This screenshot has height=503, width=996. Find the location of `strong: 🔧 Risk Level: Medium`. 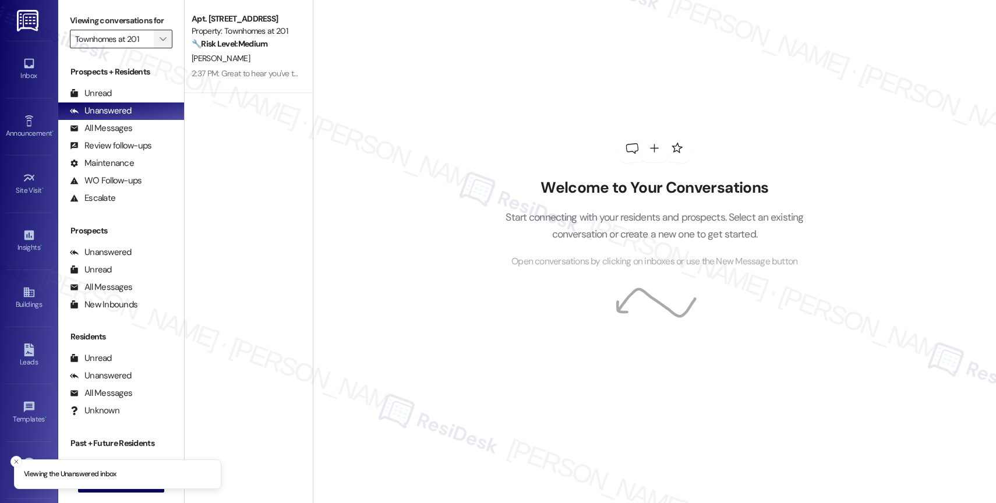

strong: 🔧 Risk Level: Medium is located at coordinates (230, 44).